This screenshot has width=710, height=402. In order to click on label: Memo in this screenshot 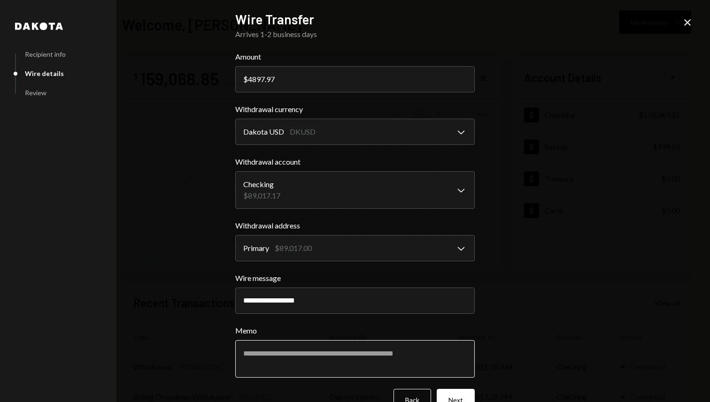, I will do `click(355, 331)`.